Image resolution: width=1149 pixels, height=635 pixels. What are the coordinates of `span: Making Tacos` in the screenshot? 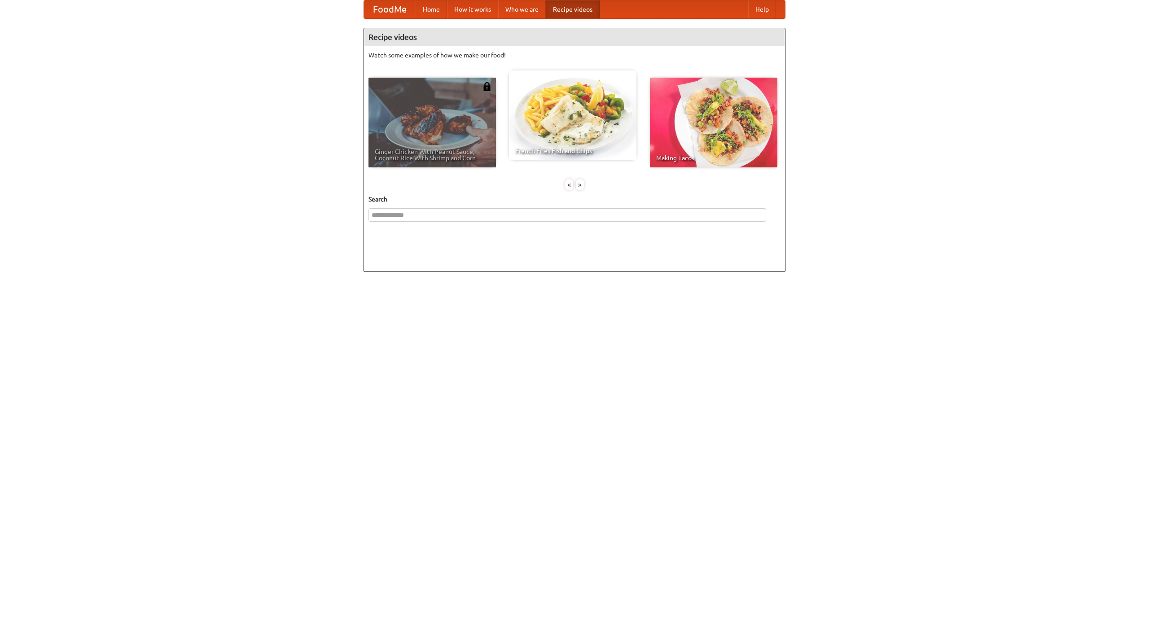 It's located at (714, 158).